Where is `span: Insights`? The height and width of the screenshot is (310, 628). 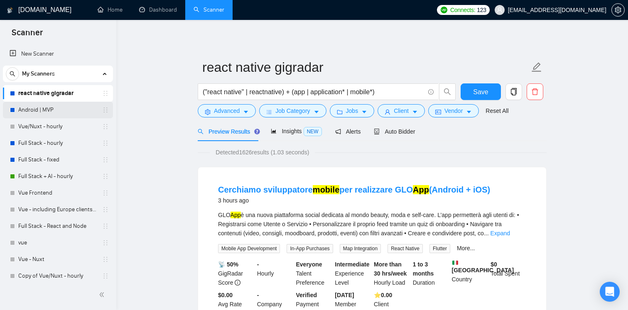 span: Insights is located at coordinates (296, 131).